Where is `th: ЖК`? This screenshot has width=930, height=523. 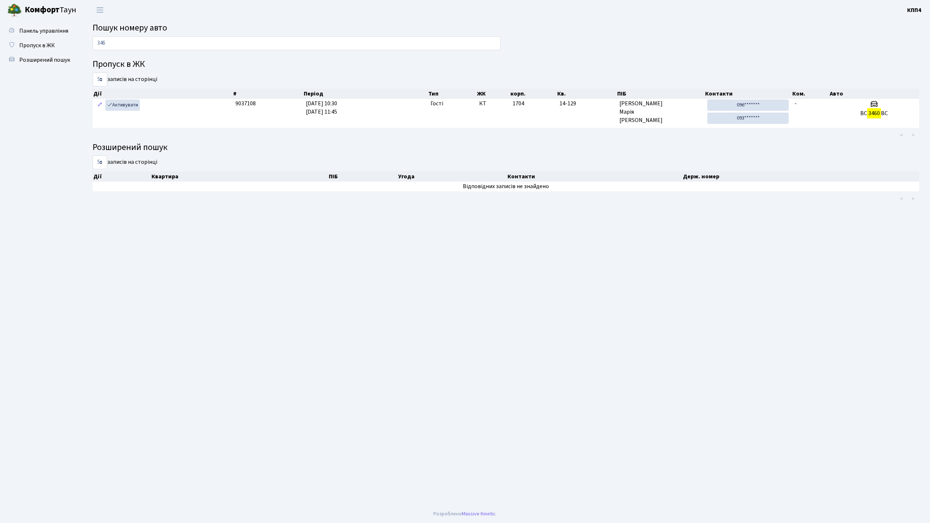
th: ЖК is located at coordinates (493, 94).